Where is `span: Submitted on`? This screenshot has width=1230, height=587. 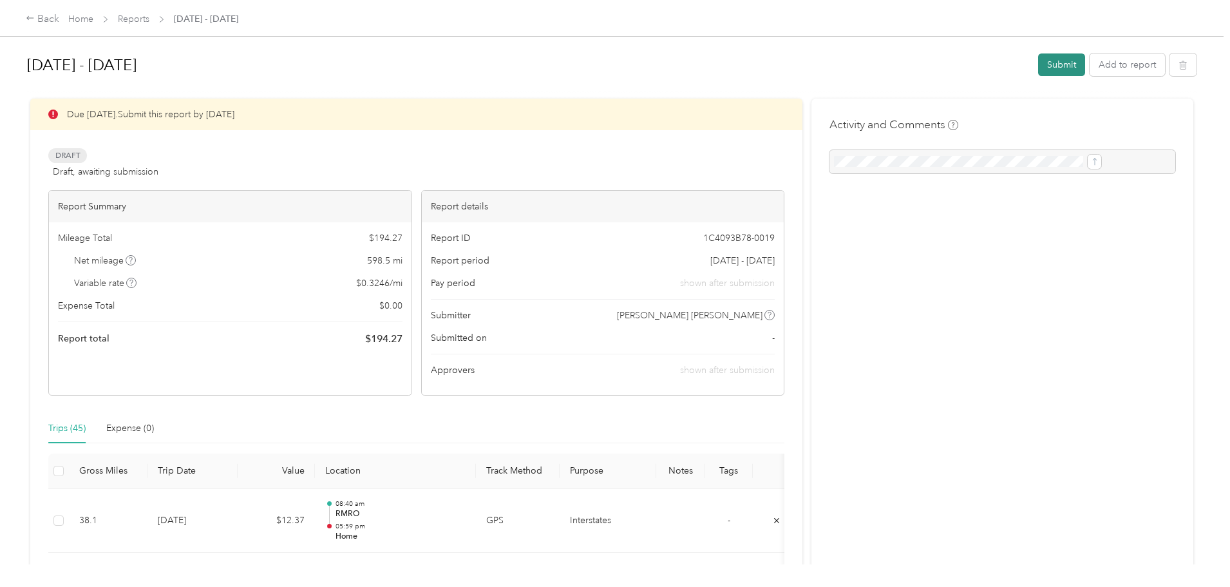 span: Submitted on is located at coordinates (459, 338).